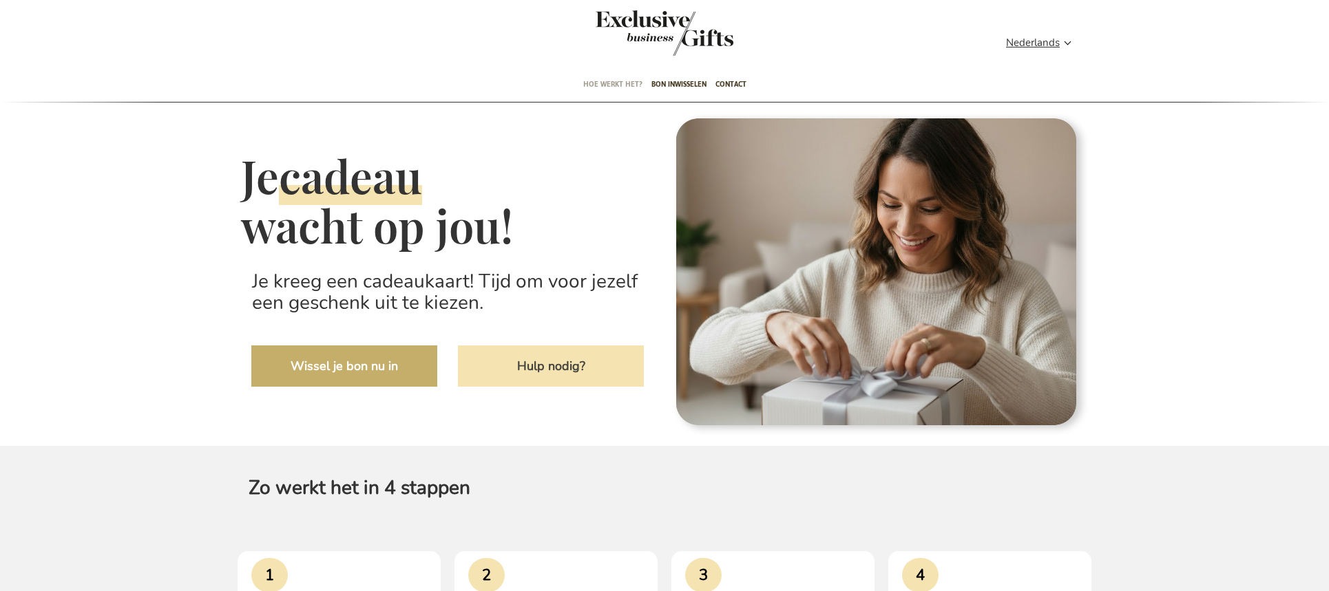  What do you see at coordinates (448, 293) in the screenshot?
I see `h2: Je kreeg een cadeaukaart! Tijd om voor jezelf een geschenk uit te kiezen.` at bounding box center [448, 293].